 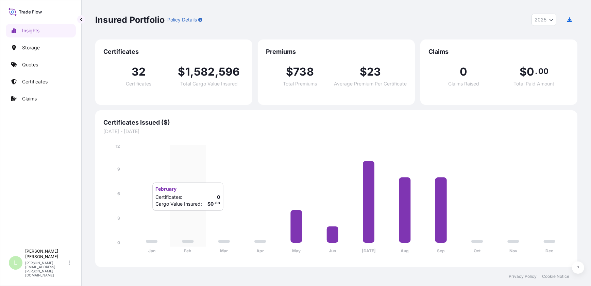 What do you see at coordinates (29, 99) in the screenshot?
I see `p: Claims` at bounding box center [29, 99].